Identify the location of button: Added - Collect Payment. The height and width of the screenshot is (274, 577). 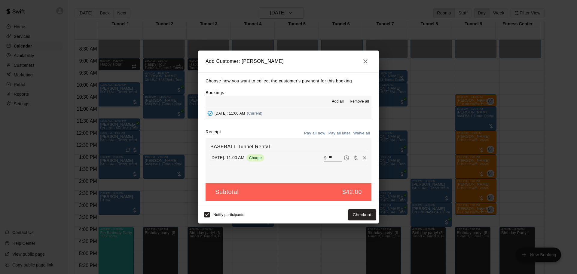
(210, 113).